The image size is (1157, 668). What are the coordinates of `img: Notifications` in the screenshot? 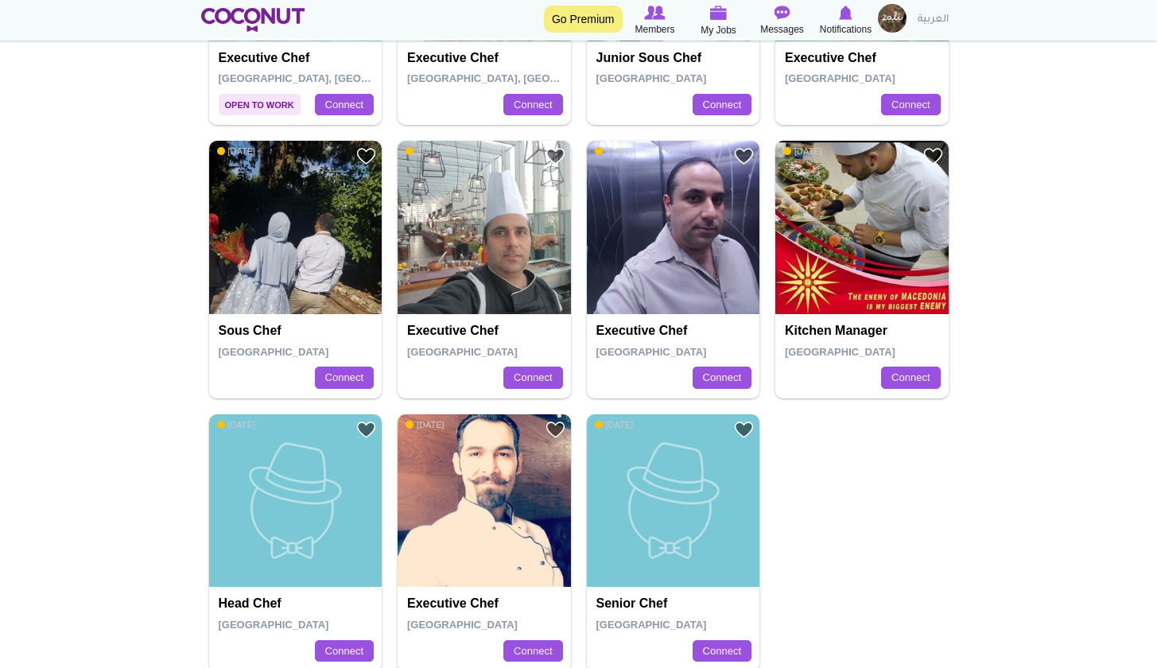 It's located at (845, 13).